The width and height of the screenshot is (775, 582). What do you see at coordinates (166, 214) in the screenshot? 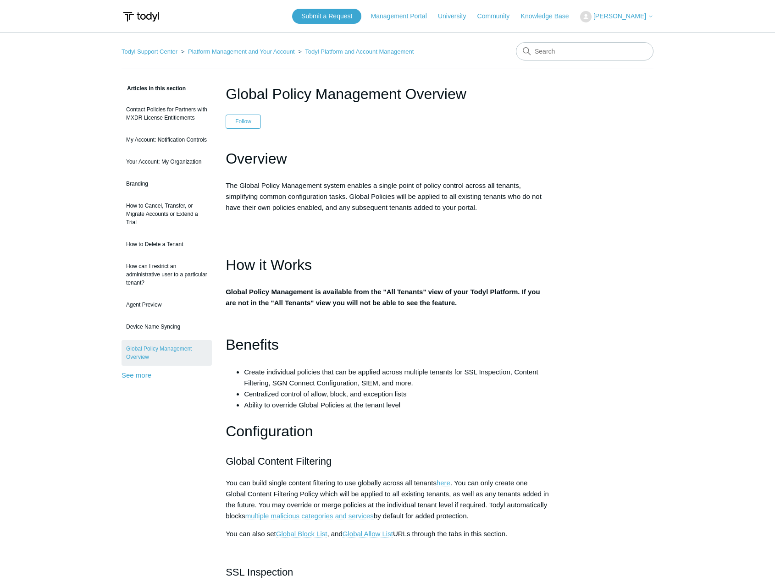
I see `a: How to Cancel, Transfer, or Migrate Accounts or Extend a Trial` at bounding box center [166, 214].